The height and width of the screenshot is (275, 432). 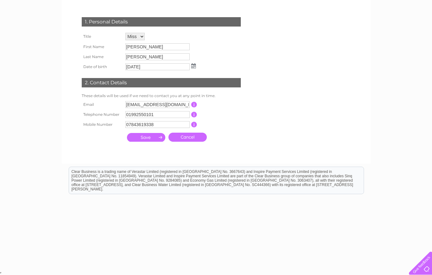 What do you see at coordinates (328, 29) in the screenshot?
I see `a: Water` at bounding box center [328, 29].